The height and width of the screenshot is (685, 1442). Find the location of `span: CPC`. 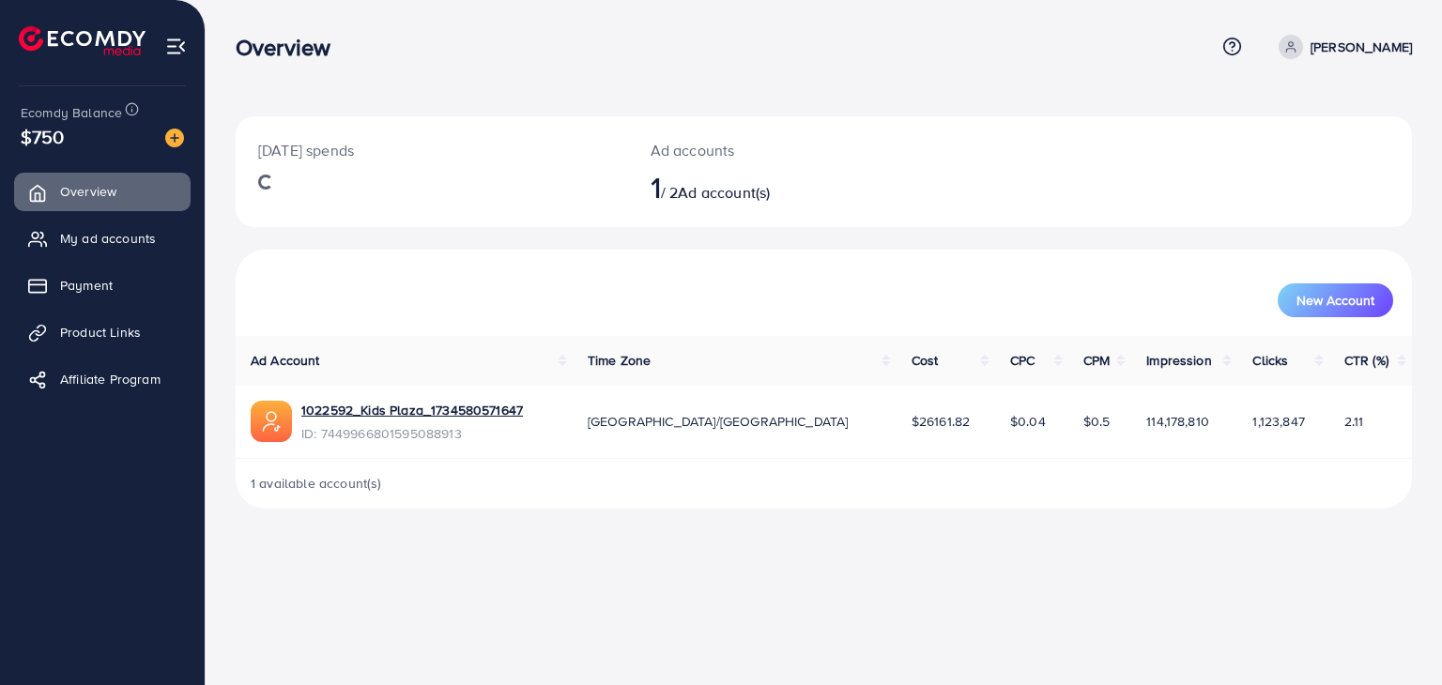

span: CPC is located at coordinates (1022, 360).